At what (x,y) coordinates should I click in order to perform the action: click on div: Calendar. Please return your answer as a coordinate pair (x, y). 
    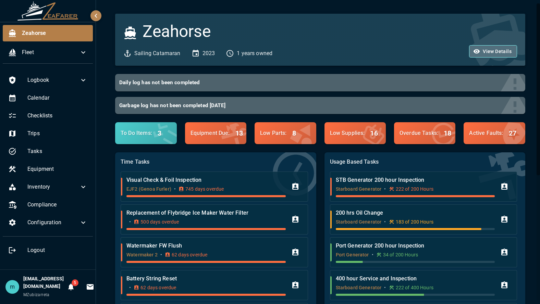
    Looking at the image, I should click on (48, 98).